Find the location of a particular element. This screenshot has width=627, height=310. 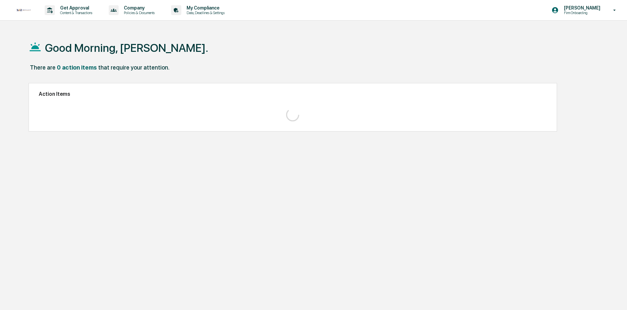

p: Company is located at coordinates (138, 8).